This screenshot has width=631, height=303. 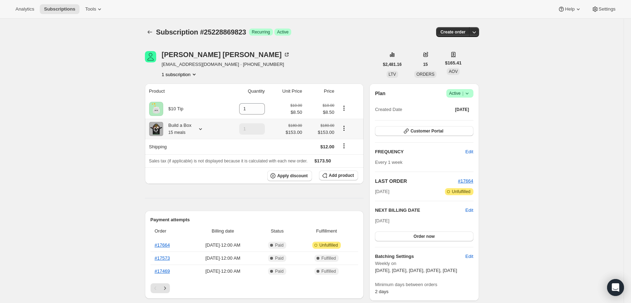 What do you see at coordinates (339, 175) in the screenshot?
I see `button: Add product` at bounding box center [339, 175].